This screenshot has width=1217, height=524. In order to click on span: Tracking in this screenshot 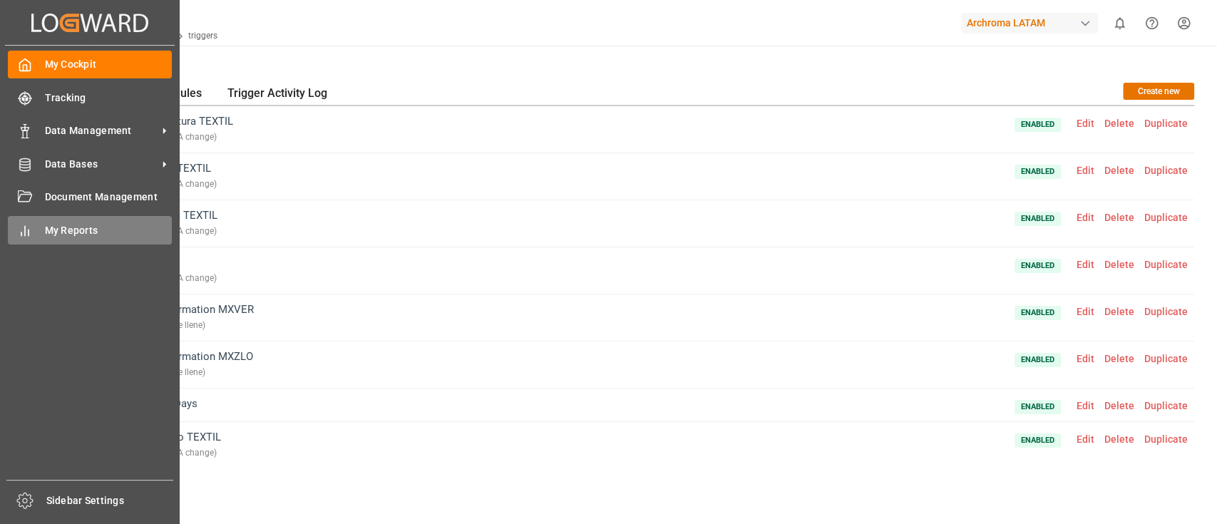, I will do `click(108, 98)`.